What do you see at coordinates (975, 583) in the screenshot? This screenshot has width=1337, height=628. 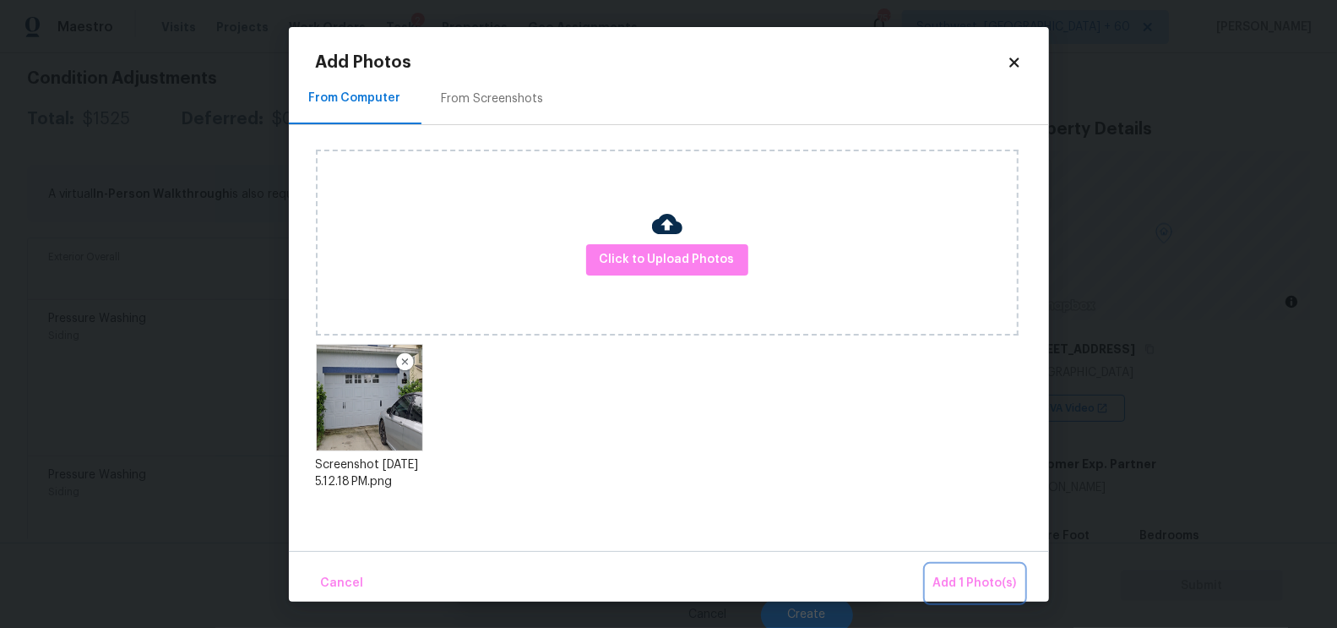 I see `button: Add 1 Photo(s)` at bounding box center [975, 583].